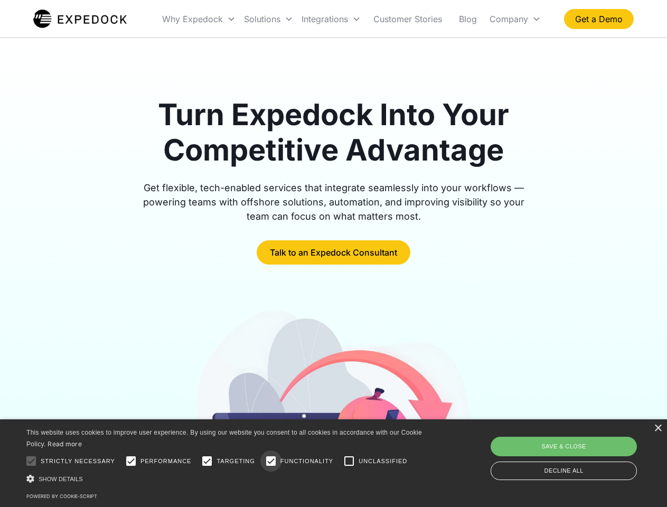 The image size is (667, 507). Describe the element at coordinates (166, 461) in the screenshot. I see `span: Performance` at that location.